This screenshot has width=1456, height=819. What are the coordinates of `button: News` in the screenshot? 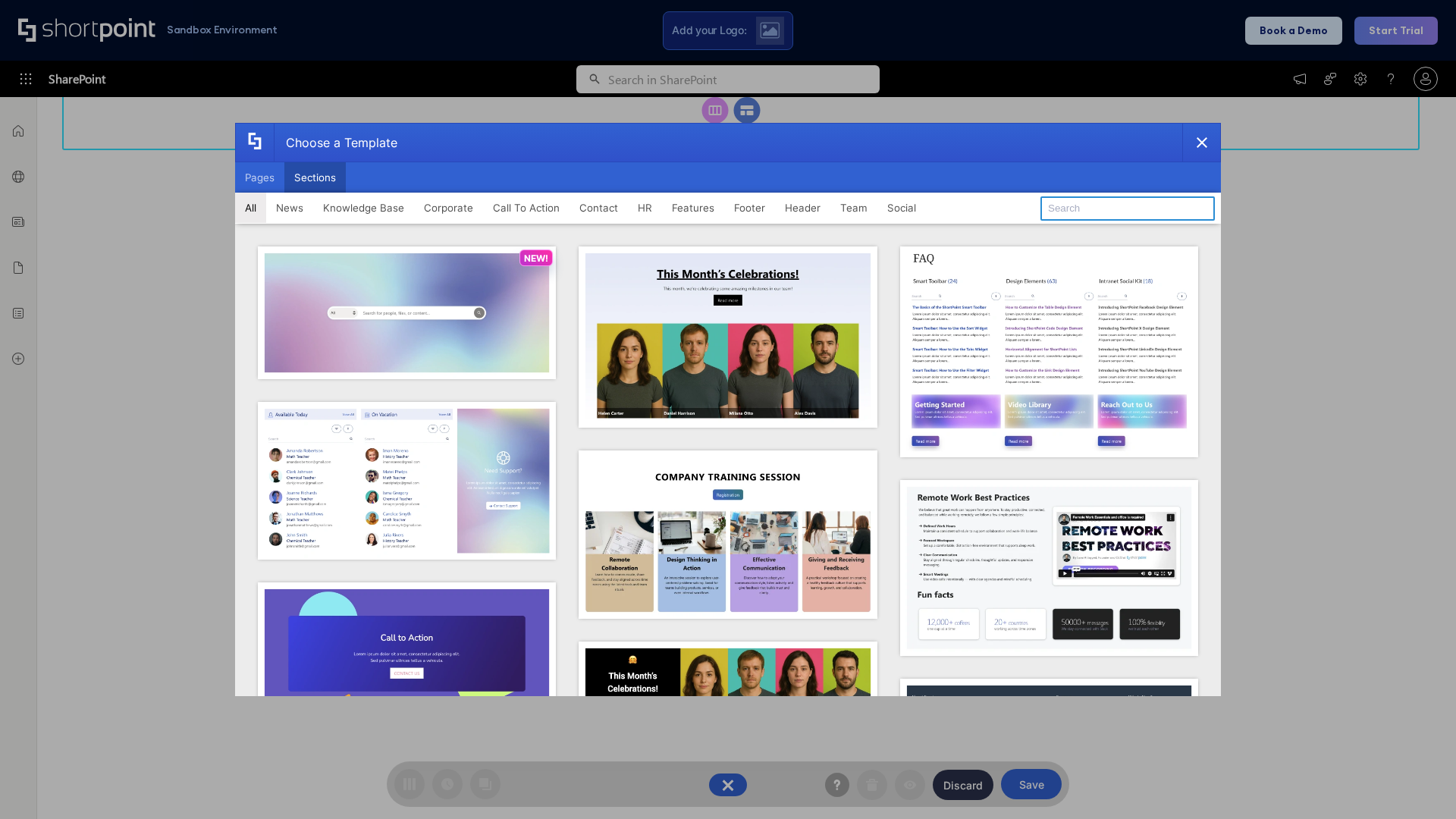 It's located at (290, 207).